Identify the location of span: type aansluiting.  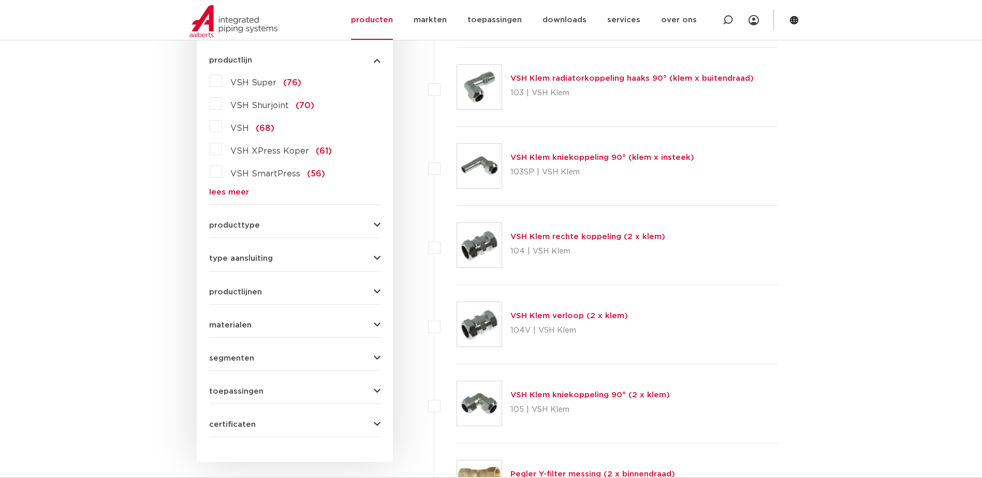
(241, 258).